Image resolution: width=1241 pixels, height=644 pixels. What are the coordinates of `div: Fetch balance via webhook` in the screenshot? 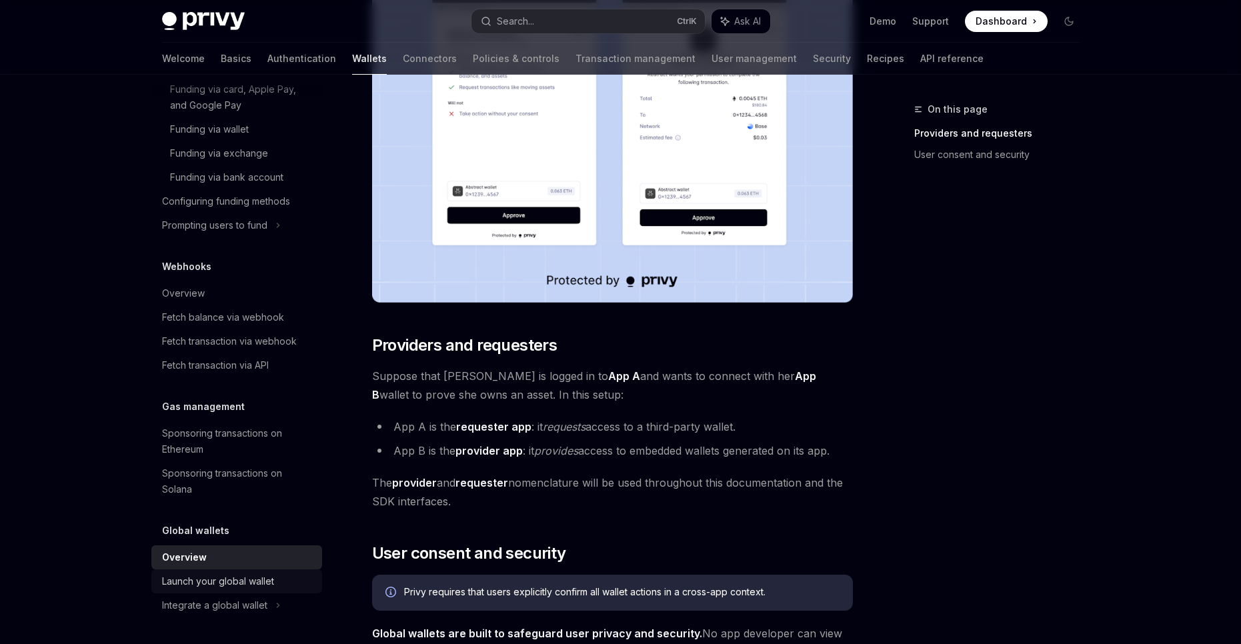 It's located at (223, 318).